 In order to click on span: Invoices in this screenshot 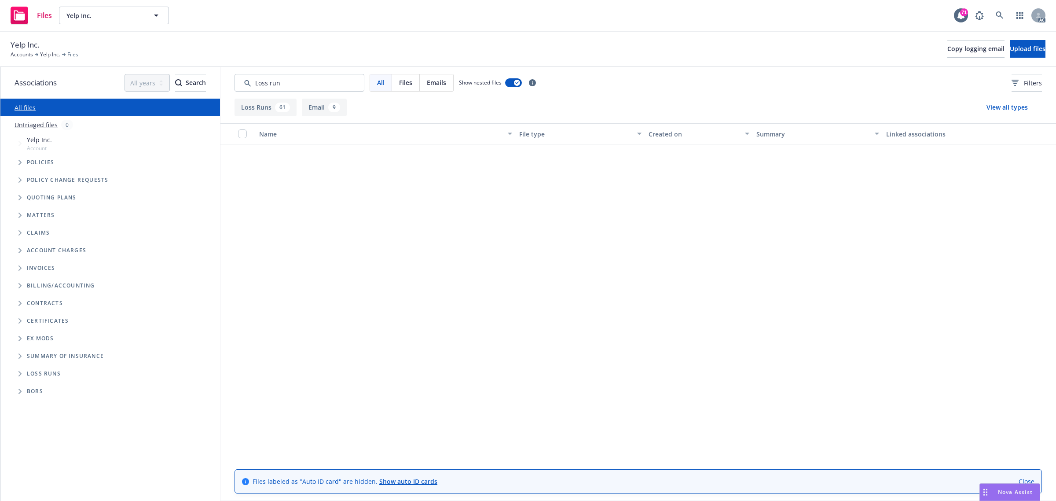, I will do `click(41, 268)`.